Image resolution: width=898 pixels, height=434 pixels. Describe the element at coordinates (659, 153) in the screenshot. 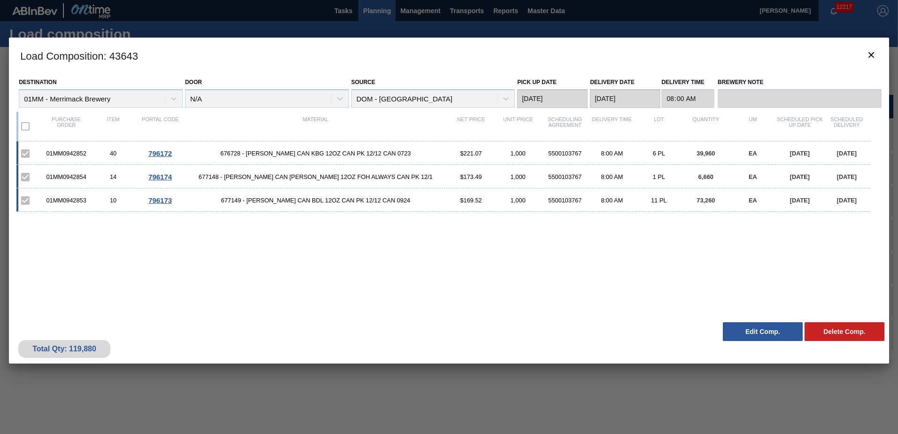

I see `div: 6 PL` at that location.